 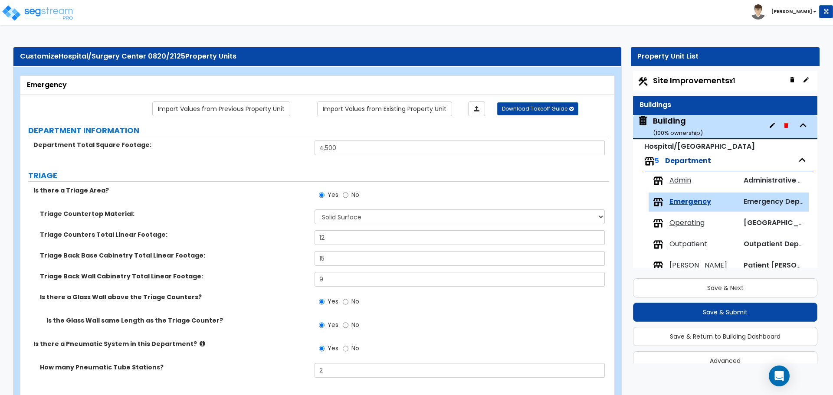 I want to click on div: Emergency, so click(x=317, y=85).